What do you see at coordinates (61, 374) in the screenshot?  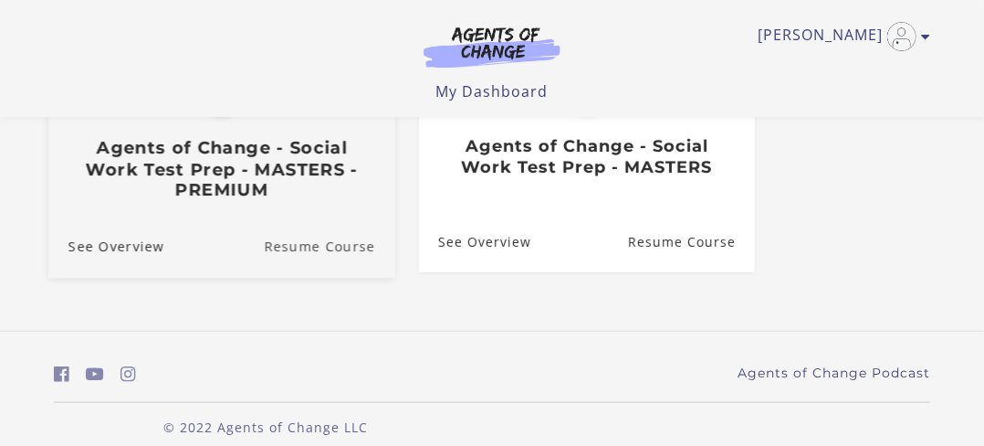 I see `i: https://www.facebook.com/groups/aswbtestprep (Open in a new window)` at bounding box center [61, 374].